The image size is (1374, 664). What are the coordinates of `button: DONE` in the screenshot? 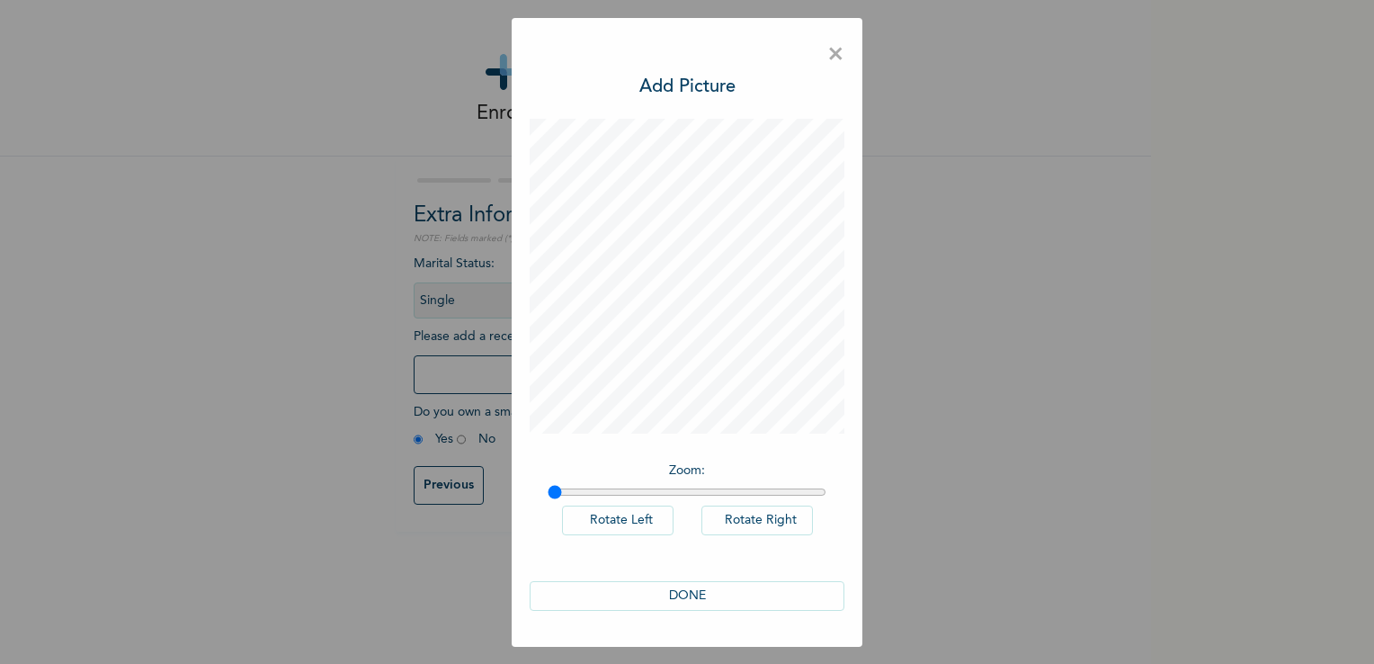 It's located at (687, 595).